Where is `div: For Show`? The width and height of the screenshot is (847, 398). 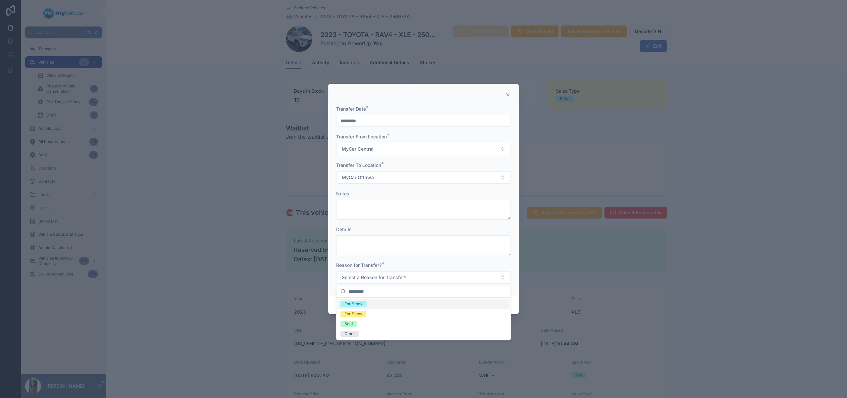
div: For Show is located at coordinates (353, 314).